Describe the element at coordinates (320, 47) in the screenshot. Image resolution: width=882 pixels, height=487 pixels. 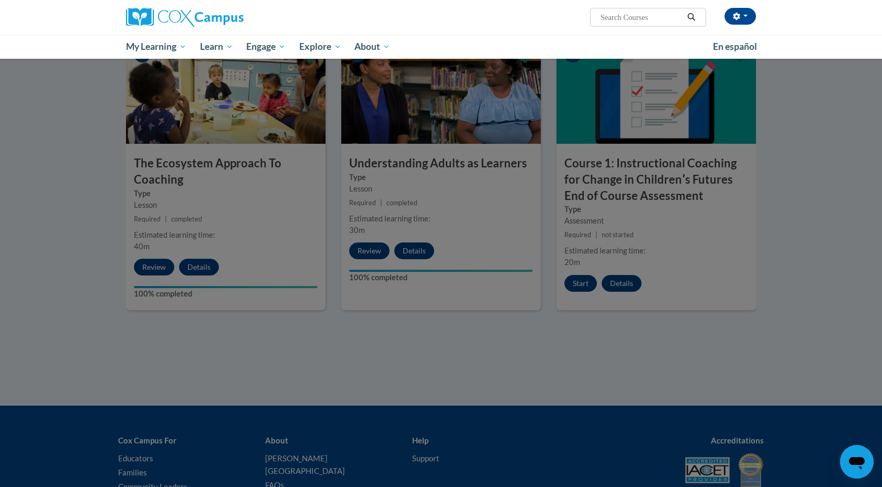
I see `a: Explore` at that location.